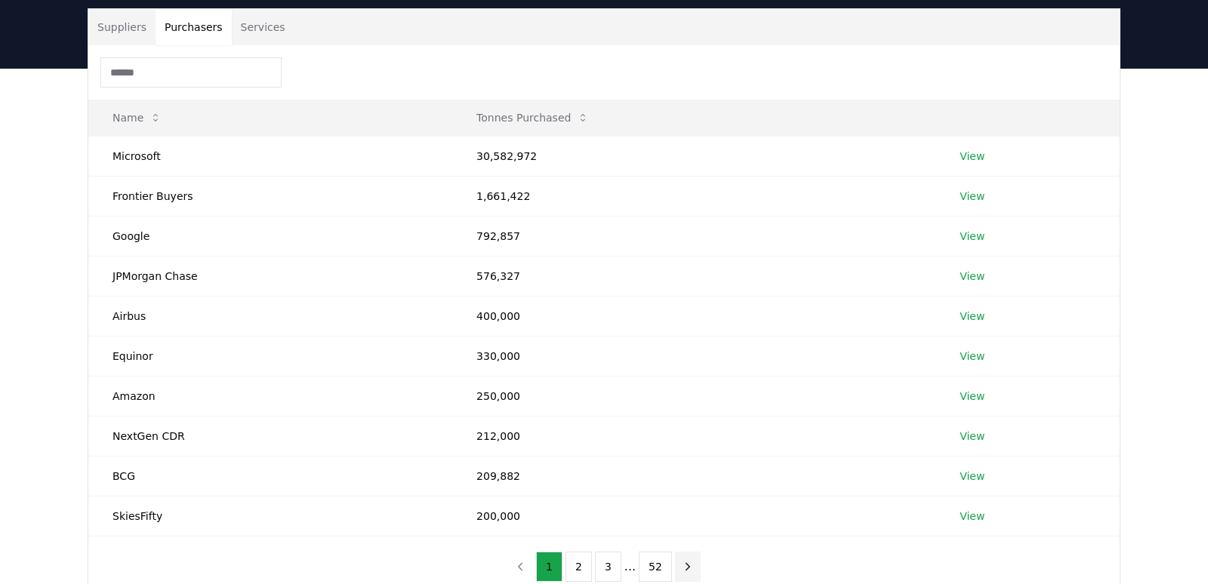 This screenshot has height=584, width=1208. What do you see at coordinates (122, 27) in the screenshot?
I see `button: Suppliers` at bounding box center [122, 27].